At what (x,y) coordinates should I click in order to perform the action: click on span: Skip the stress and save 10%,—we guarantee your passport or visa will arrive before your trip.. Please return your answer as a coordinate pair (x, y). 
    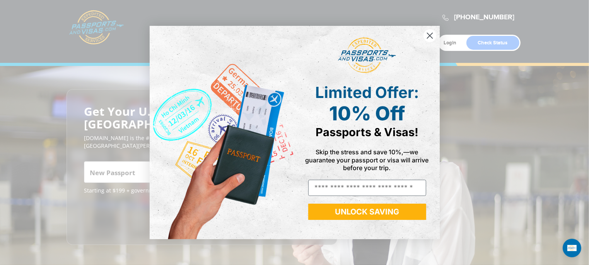
    Looking at the image, I should click on (367, 160).